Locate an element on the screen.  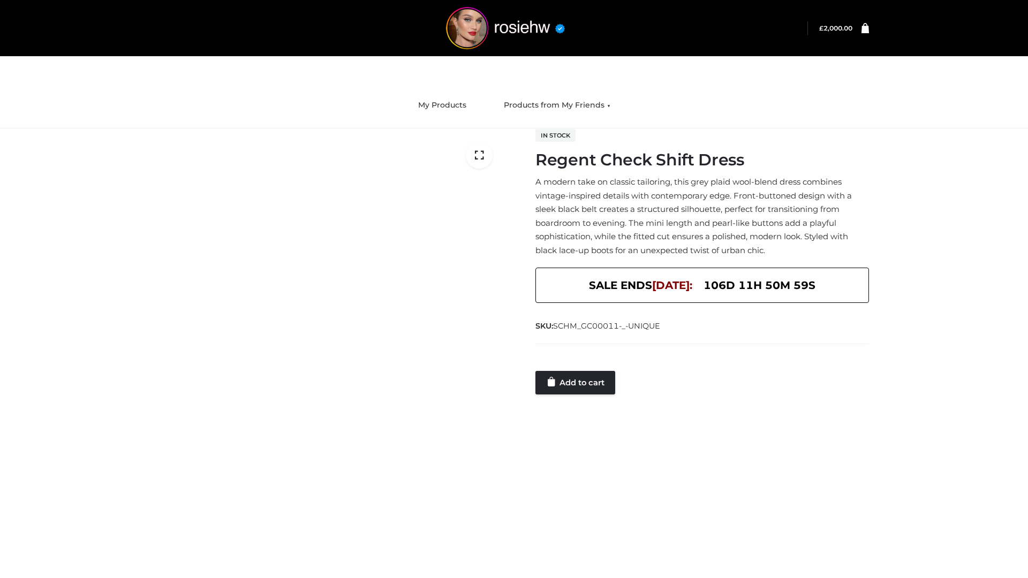
a: Add to cart is located at coordinates (575, 383).